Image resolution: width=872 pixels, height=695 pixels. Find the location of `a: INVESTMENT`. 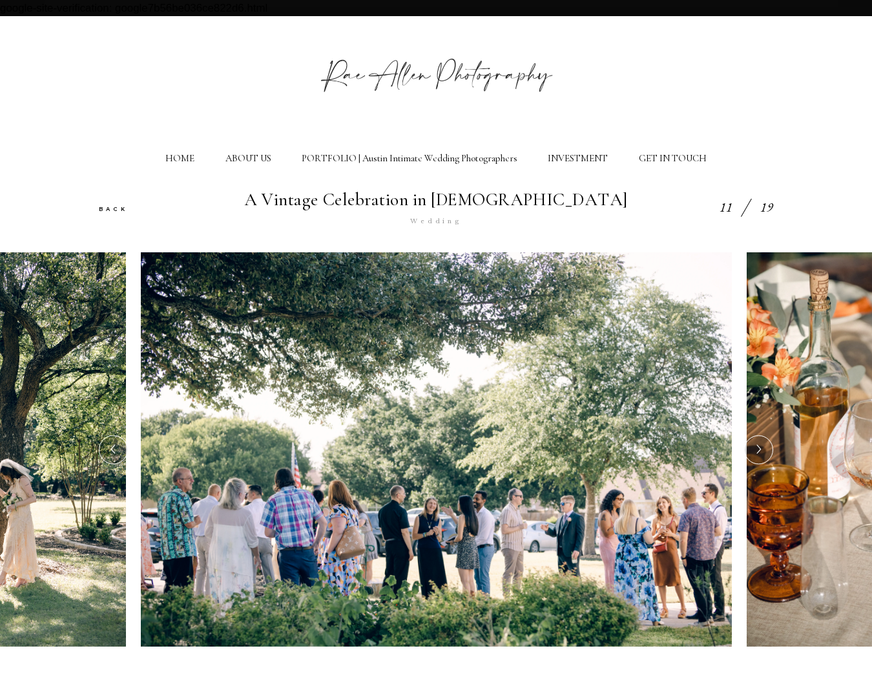

a: INVESTMENT is located at coordinates (577, 158).